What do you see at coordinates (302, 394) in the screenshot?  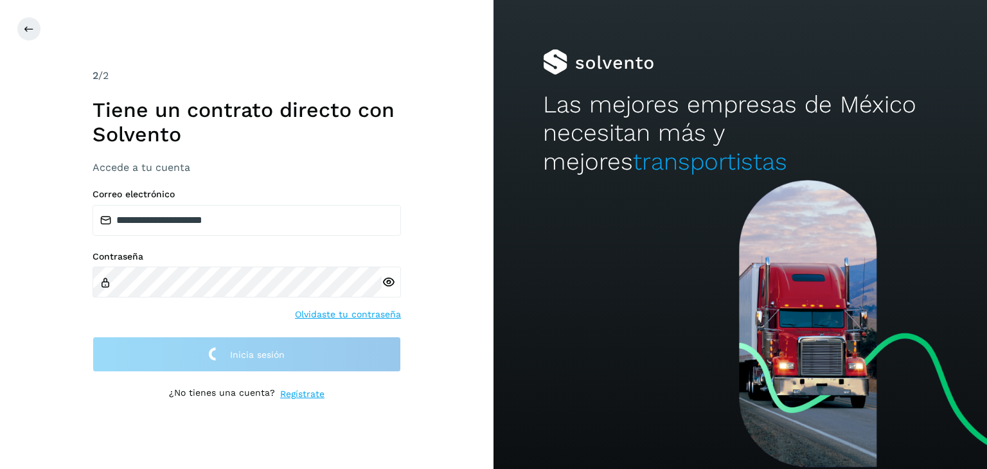 I see `a: Regístrate` at bounding box center [302, 394].